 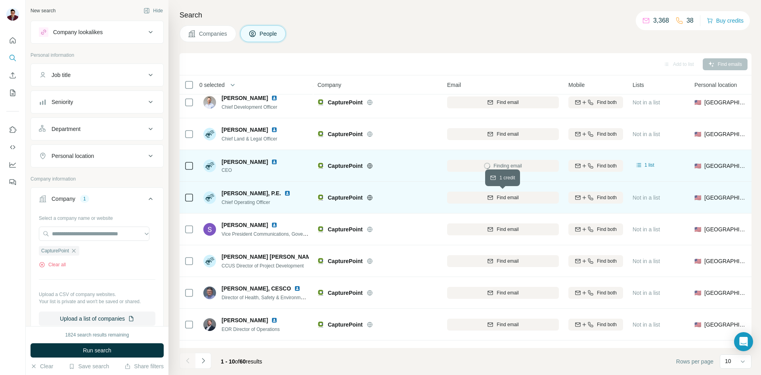 What do you see at coordinates (52, 264) in the screenshot?
I see `button: Clear all` at bounding box center [52, 264].